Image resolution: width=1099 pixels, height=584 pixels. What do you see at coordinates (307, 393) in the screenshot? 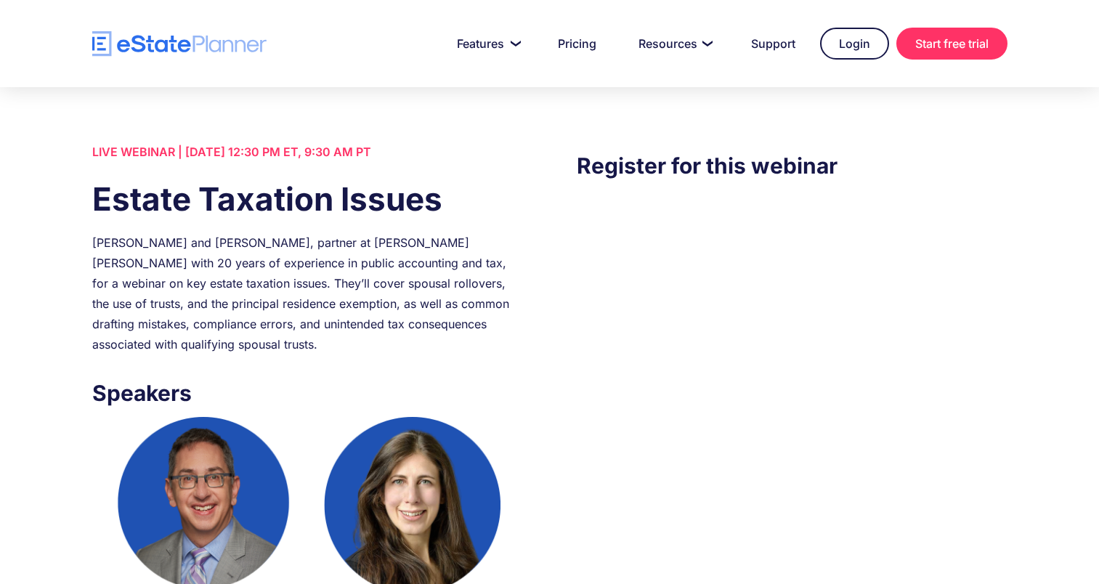
I see `h3: Speakers` at bounding box center [307, 393].